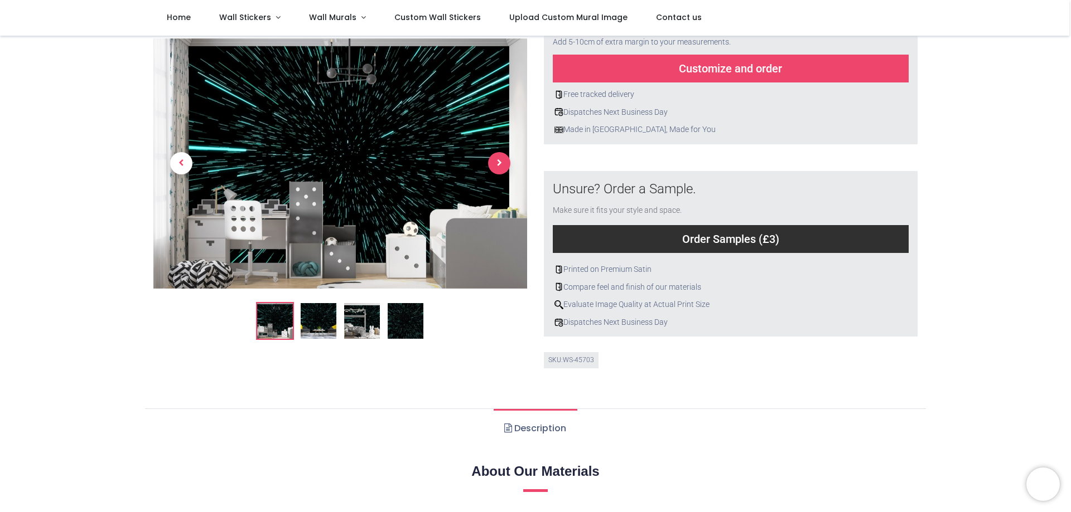 Image resolution: width=1071 pixels, height=512 pixels. I want to click on div: Customize and order, so click(730, 69).